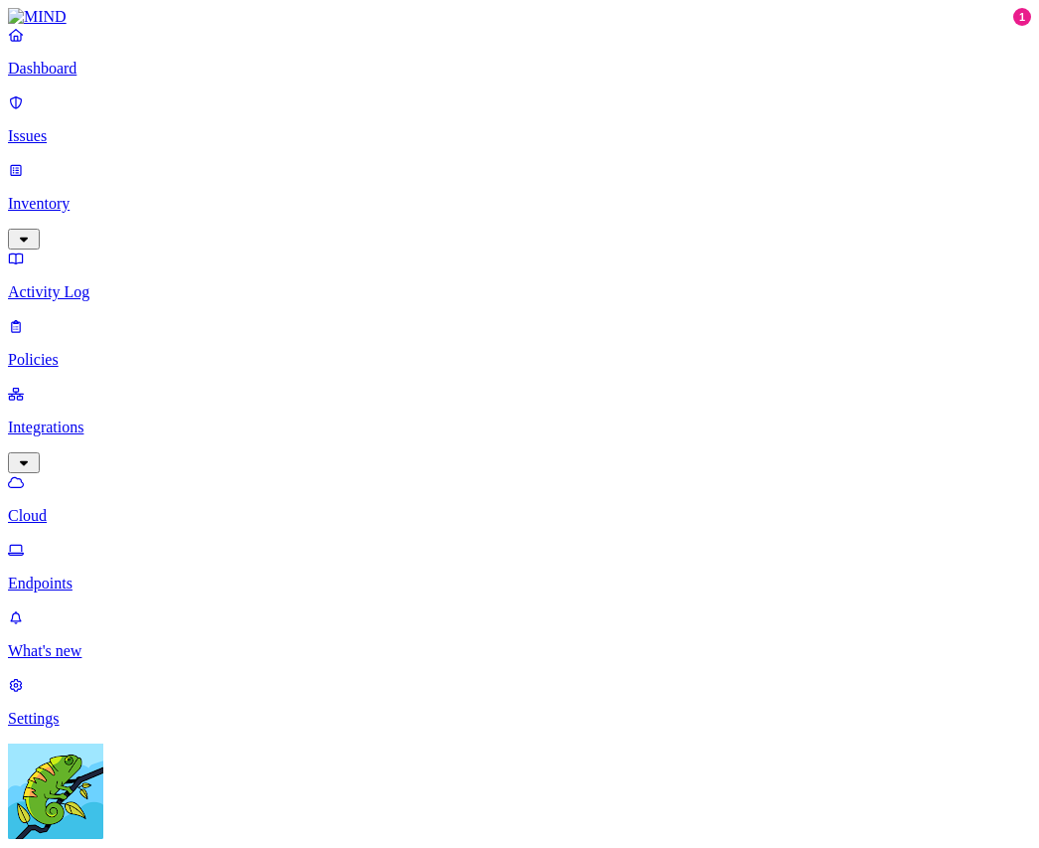 The width and height of the screenshot is (1039, 848). Describe the element at coordinates (520, 701) in the screenshot. I see `a: Settings` at that location.